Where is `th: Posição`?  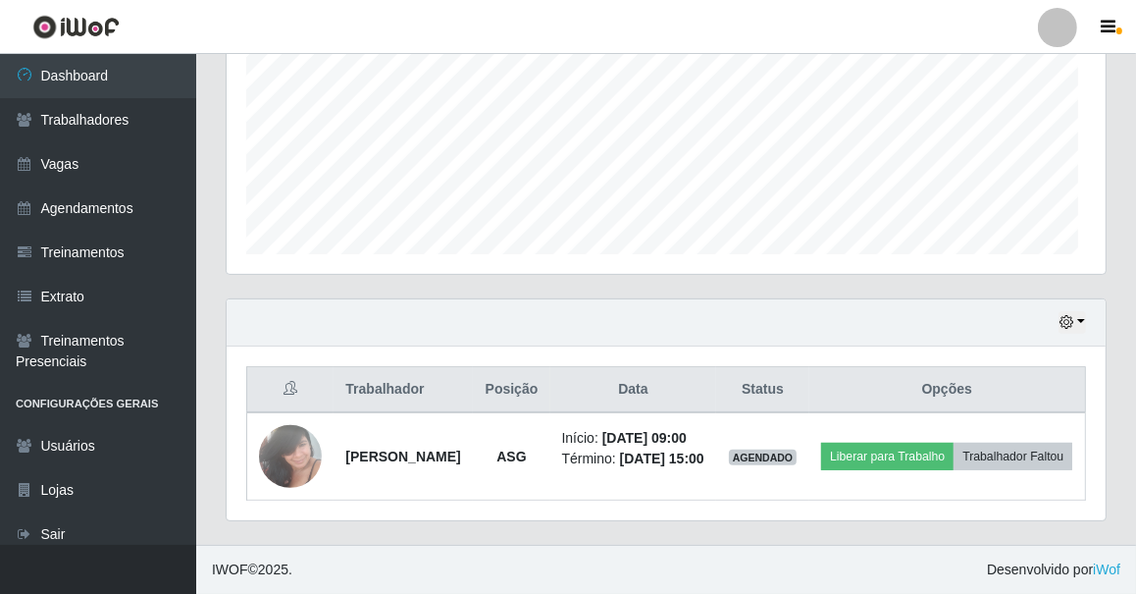
th: Posição is located at coordinates (511, 390).